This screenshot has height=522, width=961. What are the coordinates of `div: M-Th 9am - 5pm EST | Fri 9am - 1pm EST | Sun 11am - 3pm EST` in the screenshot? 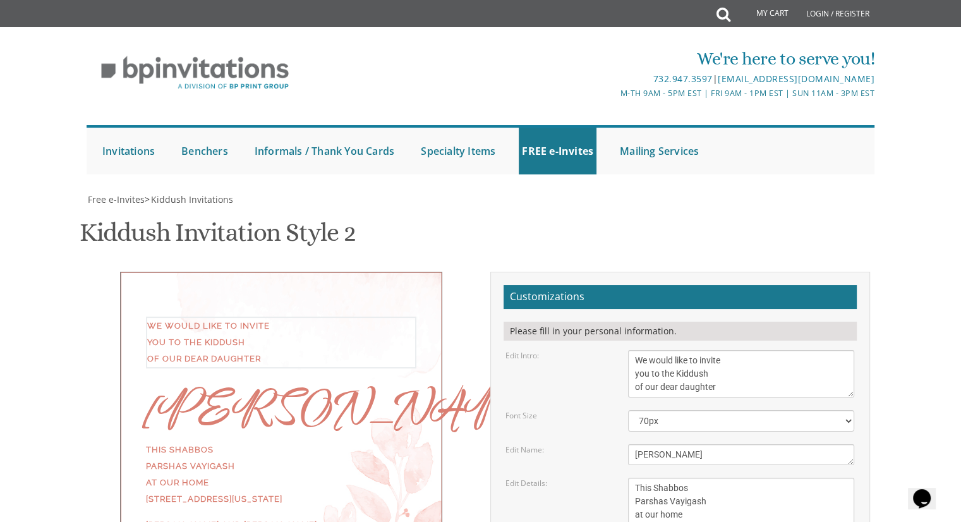 It's located at (612, 93).